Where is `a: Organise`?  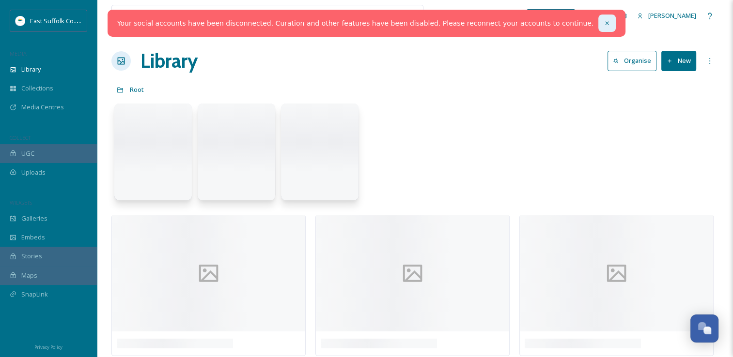 a: Organise is located at coordinates (634, 61).